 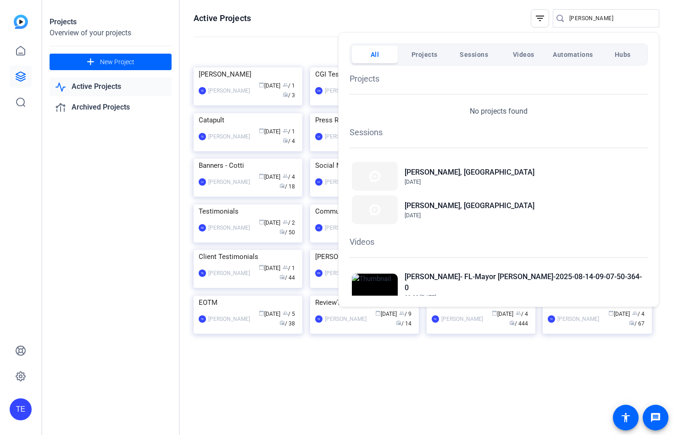 What do you see at coordinates (424, 55) in the screenshot?
I see `span: Projects` at bounding box center [424, 55].